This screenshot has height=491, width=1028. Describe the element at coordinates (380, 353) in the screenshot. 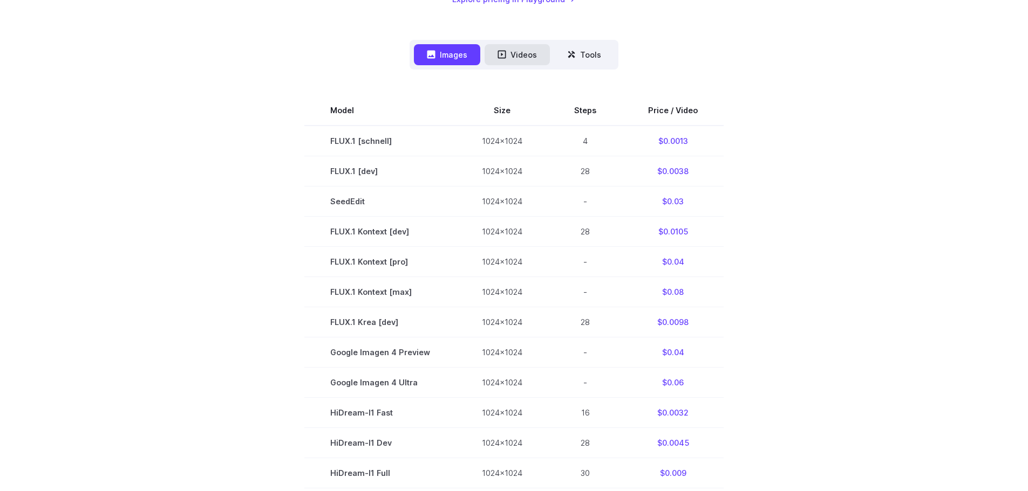

I see `td: Google Imagen 4 Preview` at that location.